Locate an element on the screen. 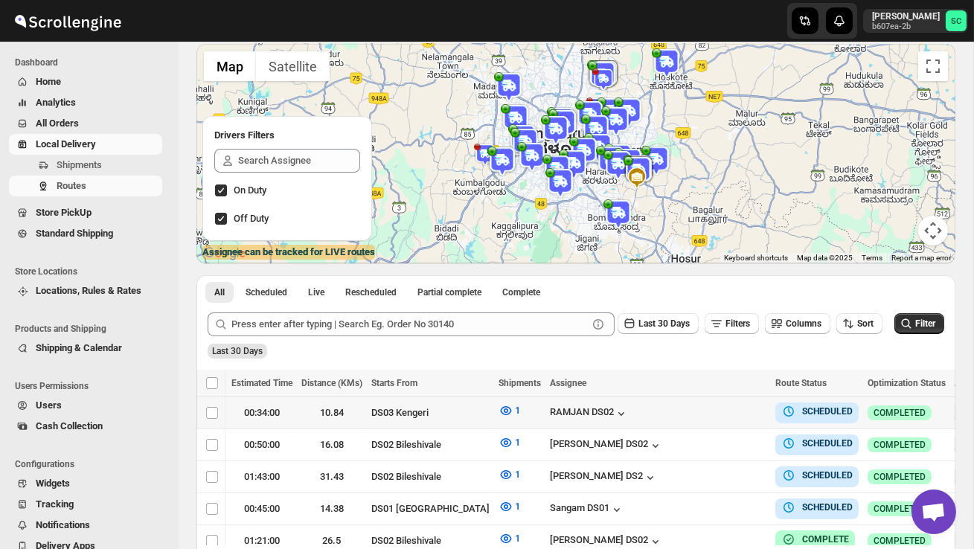 Image resolution: width=974 pixels, height=549 pixels. div: 26.5 is located at coordinates (332, 541).